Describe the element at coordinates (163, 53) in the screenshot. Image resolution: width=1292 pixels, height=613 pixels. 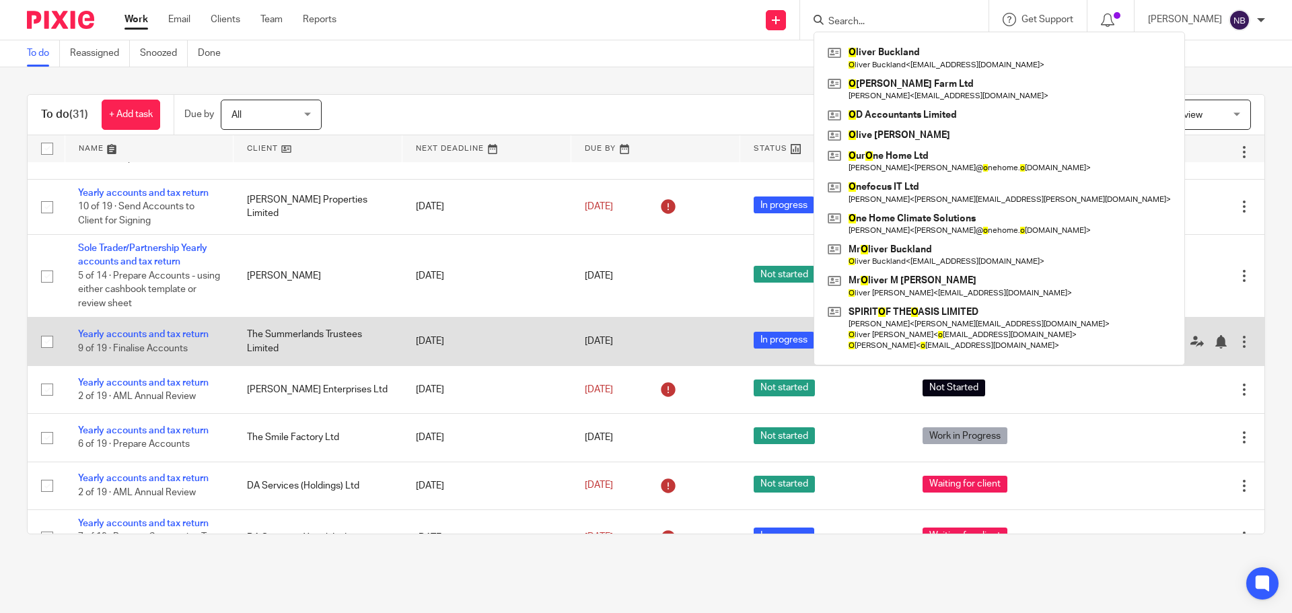
I see `a: Snoozed` at that location.